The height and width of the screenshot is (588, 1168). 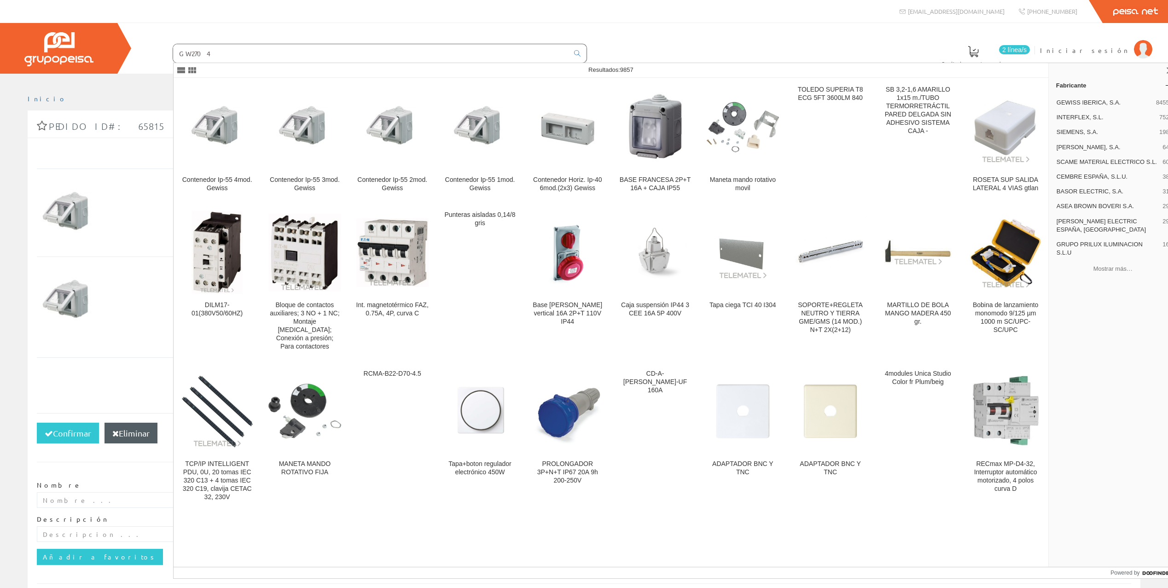 What do you see at coordinates (567, 437) in the screenshot?
I see `a: PROLONGADOR 3P+N+T IP67 20A 9h 200-250V PROLONGADOR 3P+N+T IP67 20A 9h 200-250V` at bounding box center [567, 437].